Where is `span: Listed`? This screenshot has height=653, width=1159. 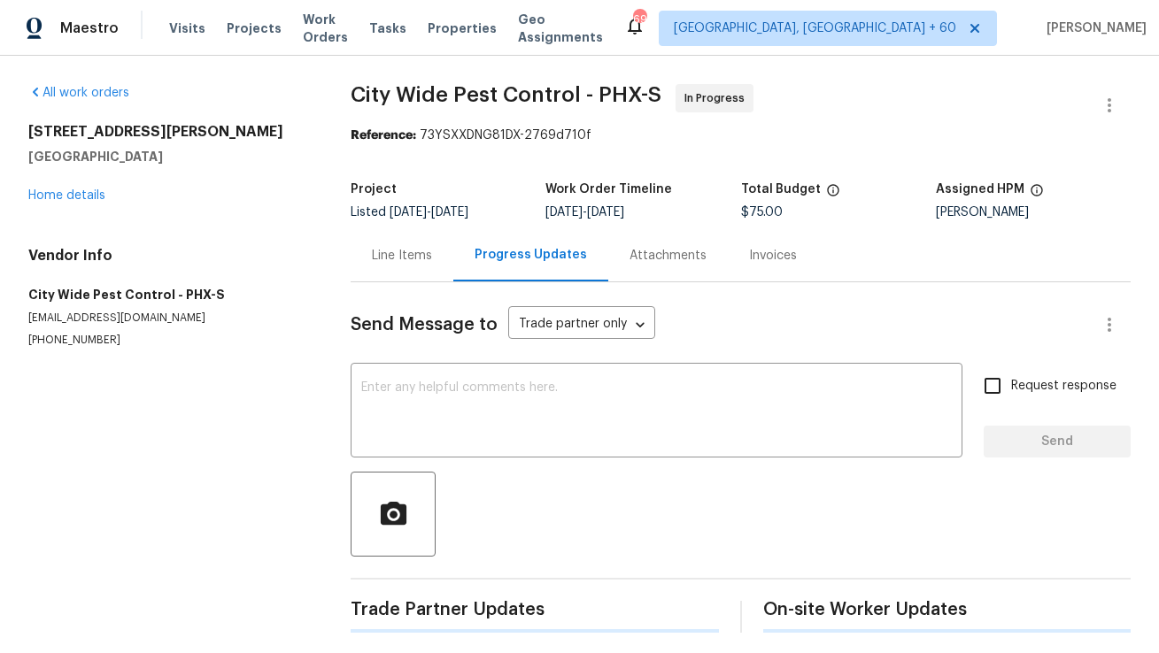
span: Listed is located at coordinates (409, 212).